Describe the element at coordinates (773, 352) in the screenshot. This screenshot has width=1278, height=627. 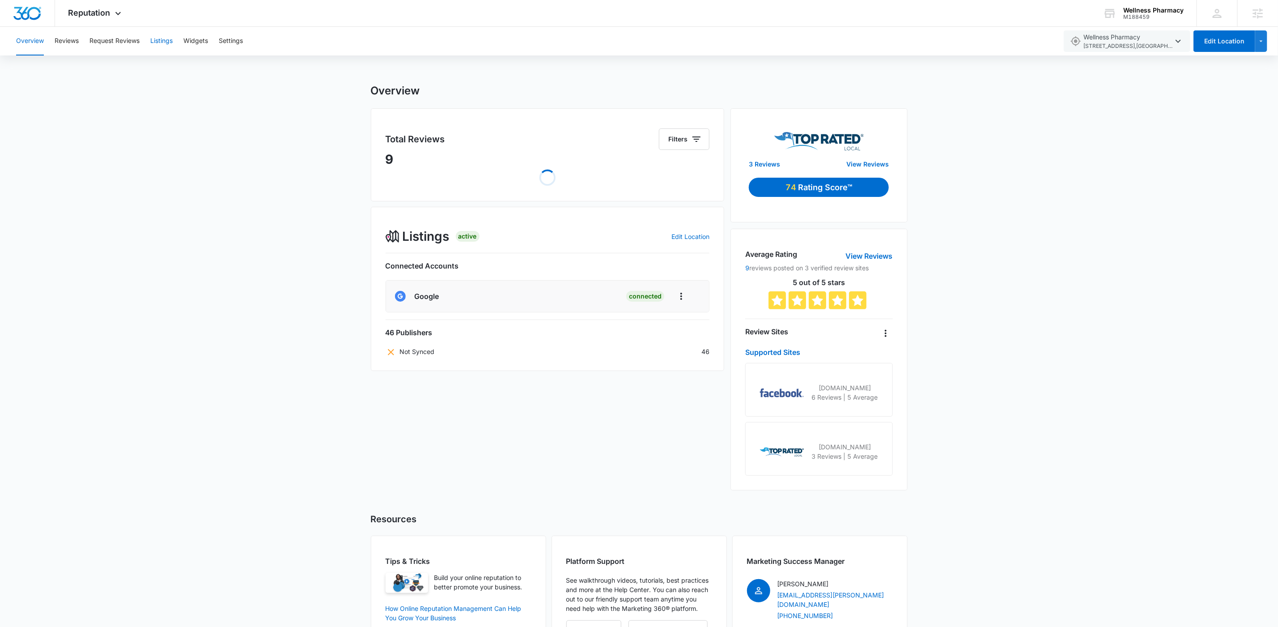
I see `a: Supported Sites` at that location.